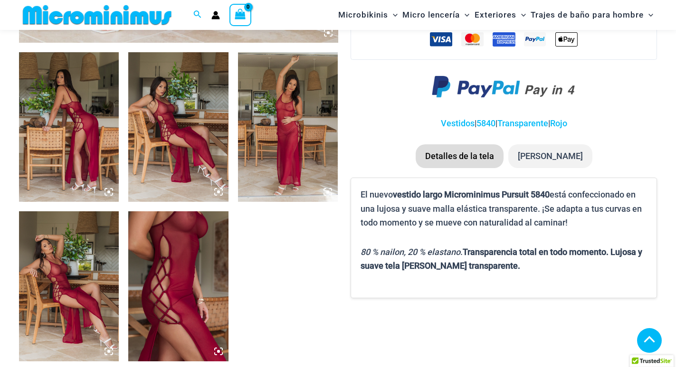 The height and width of the screenshot is (367, 676). I want to click on a: Transparente, so click(522, 123).